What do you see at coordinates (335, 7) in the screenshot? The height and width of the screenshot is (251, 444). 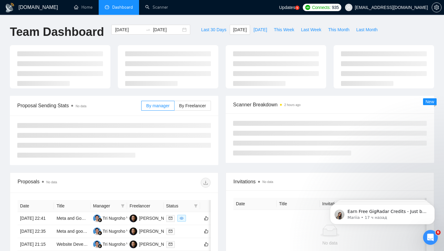 I see `span: 935` at bounding box center [335, 7].